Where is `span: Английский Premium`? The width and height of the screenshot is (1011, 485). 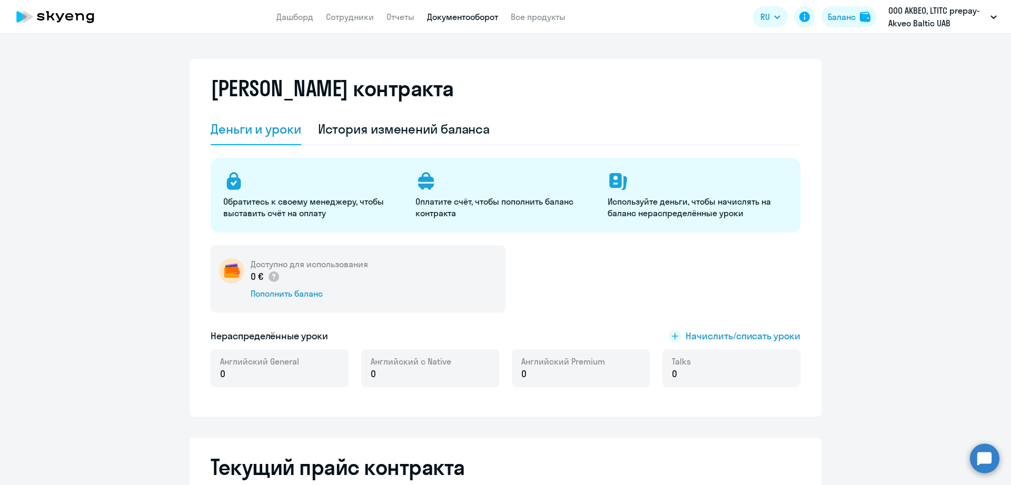
span: Английский Premium is located at coordinates (563, 362).